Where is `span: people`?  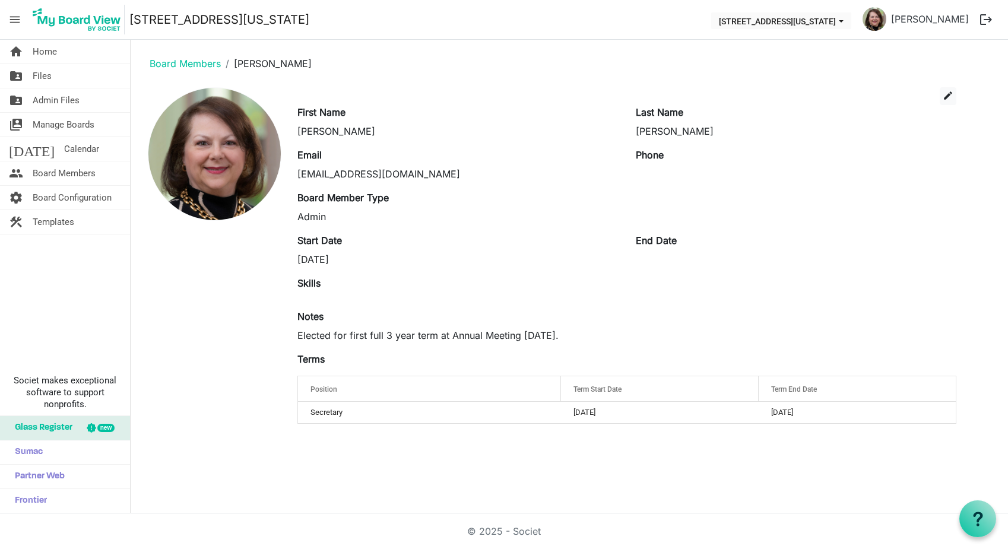 span: people is located at coordinates (16, 173).